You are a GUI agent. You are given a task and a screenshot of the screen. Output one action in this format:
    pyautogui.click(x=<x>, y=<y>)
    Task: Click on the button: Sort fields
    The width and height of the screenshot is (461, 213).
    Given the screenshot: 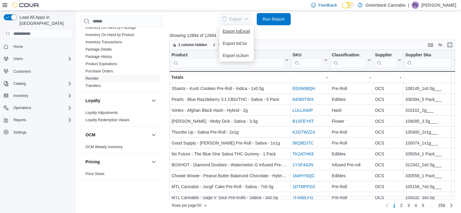 What is the action you would take?
    pyautogui.click(x=223, y=45)
    